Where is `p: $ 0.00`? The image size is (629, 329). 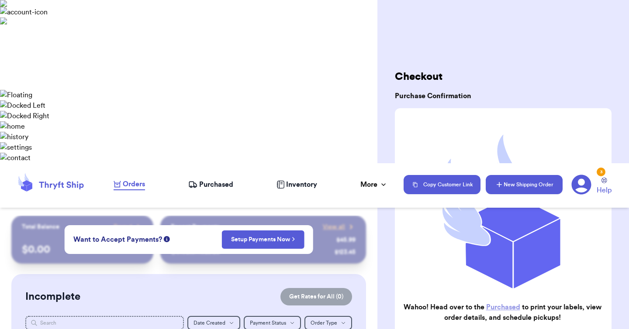 p: $ 0.00 is located at coordinates (82, 250).